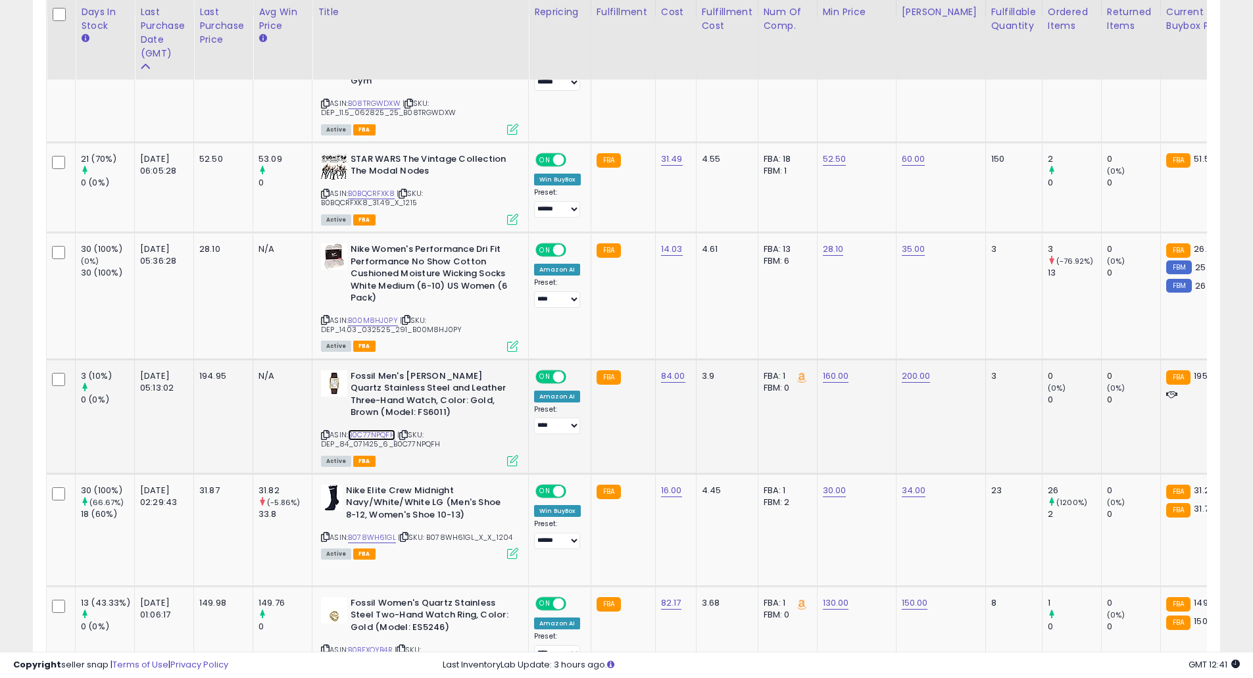 This screenshot has height=678, width=1253. I want to click on a: B0C77NPQFH, so click(372, 435).